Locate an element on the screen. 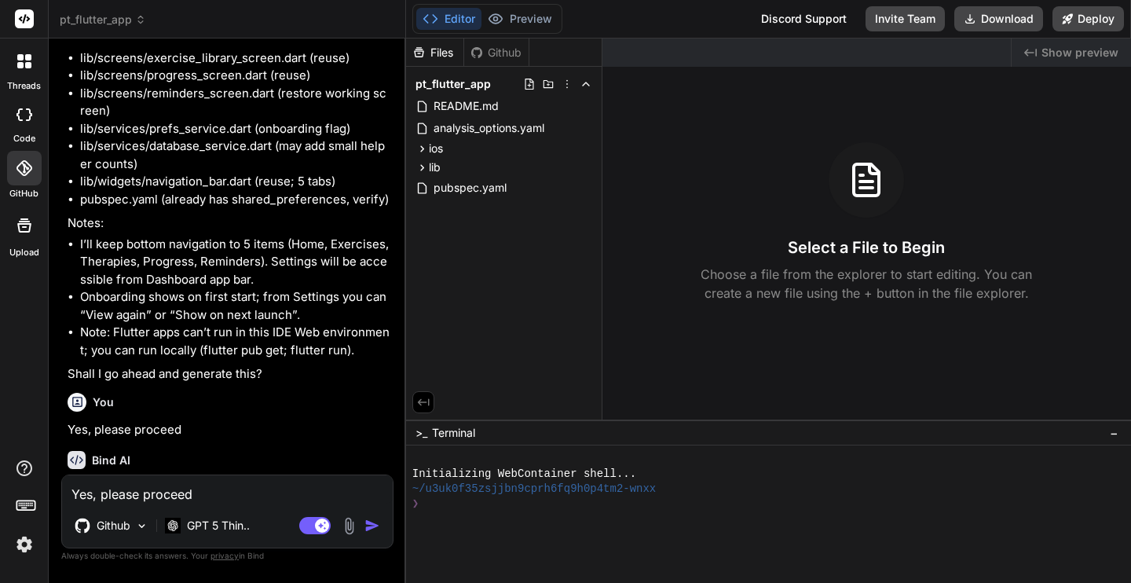 The image size is (1131, 583). div: Discord Support is located at coordinates (803, 19).